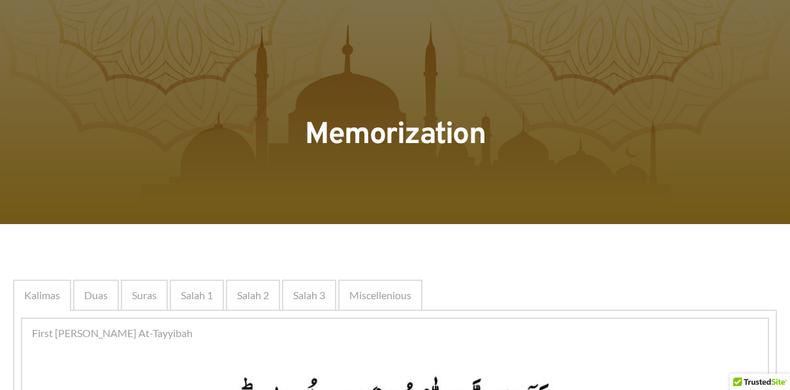  I want to click on span: Memorization, so click(395, 135).